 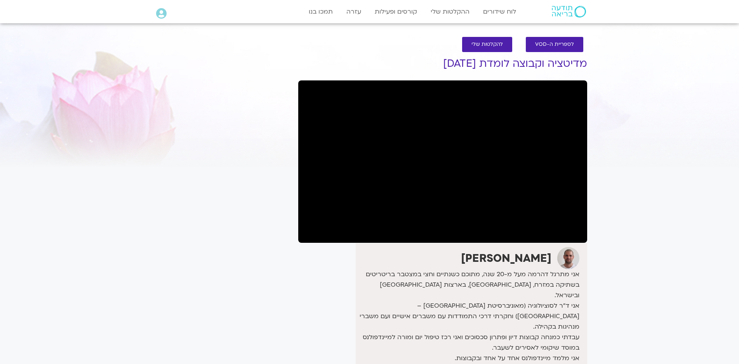 What do you see at coordinates (487, 44) in the screenshot?
I see `a: להקלטות שלי` at bounding box center [487, 44].